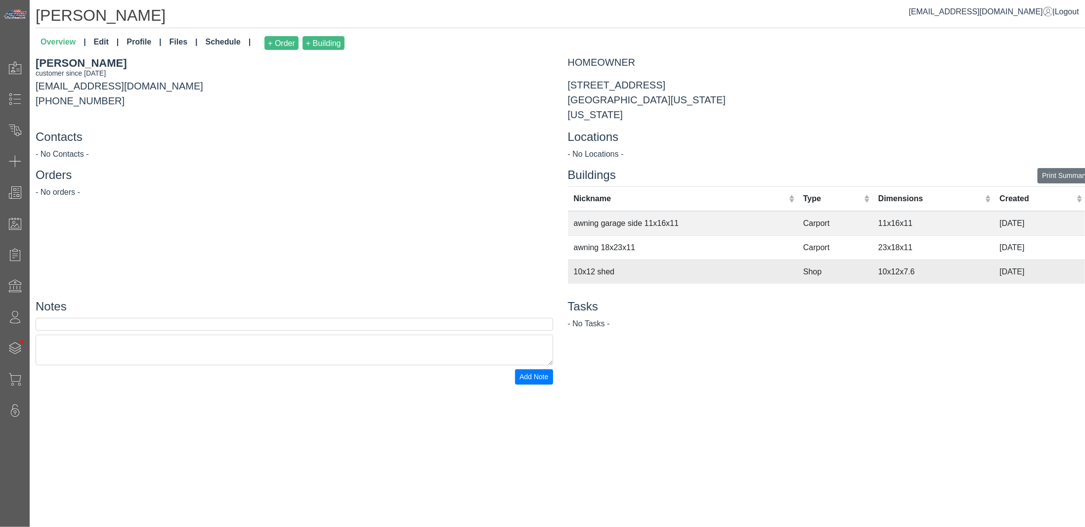 This screenshot has height=527, width=1085. I want to click on span: Add Note, so click(534, 376).